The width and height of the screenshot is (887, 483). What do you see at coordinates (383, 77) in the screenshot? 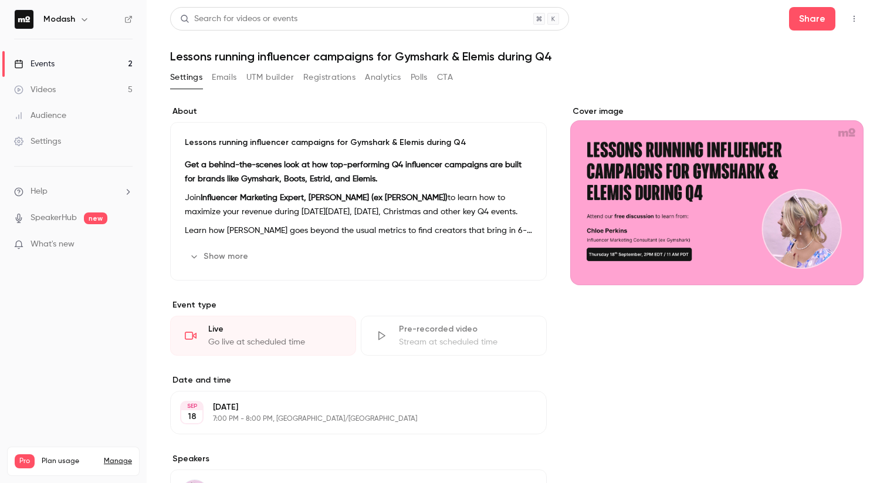
I see `button: Analytics` at bounding box center [383, 77].